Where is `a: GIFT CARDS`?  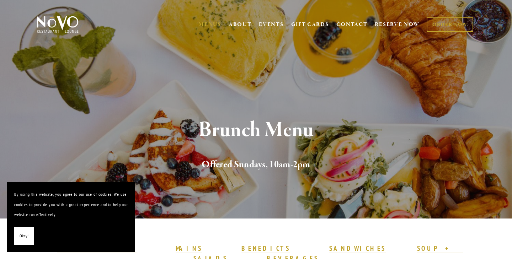 a: GIFT CARDS is located at coordinates (310, 25).